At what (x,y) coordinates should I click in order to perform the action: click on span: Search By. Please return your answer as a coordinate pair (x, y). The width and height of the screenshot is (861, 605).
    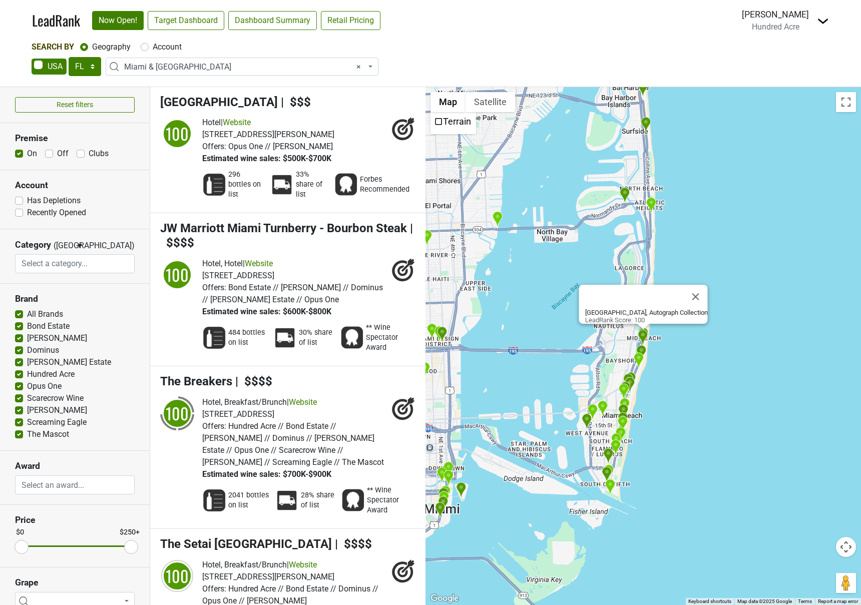
    Looking at the image, I should click on (53, 47).